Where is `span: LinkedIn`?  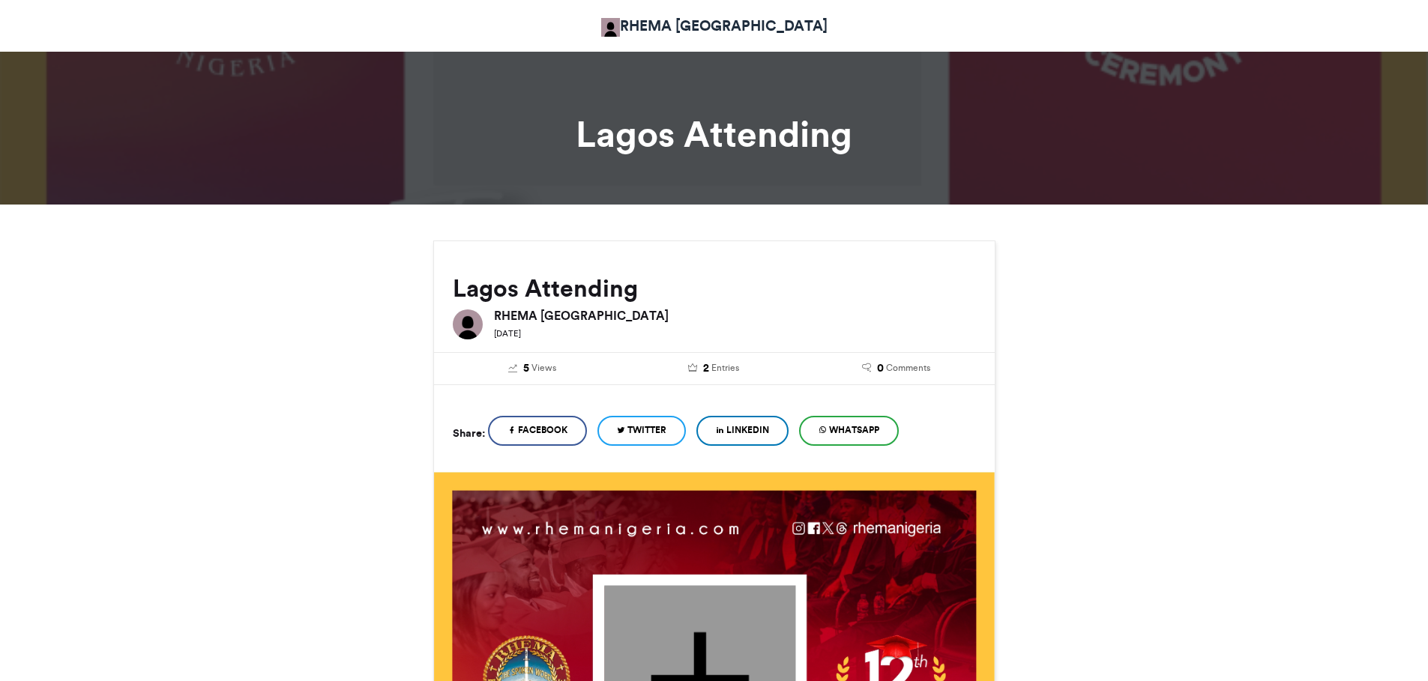
span: LinkedIn is located at coordinates (747, 430).